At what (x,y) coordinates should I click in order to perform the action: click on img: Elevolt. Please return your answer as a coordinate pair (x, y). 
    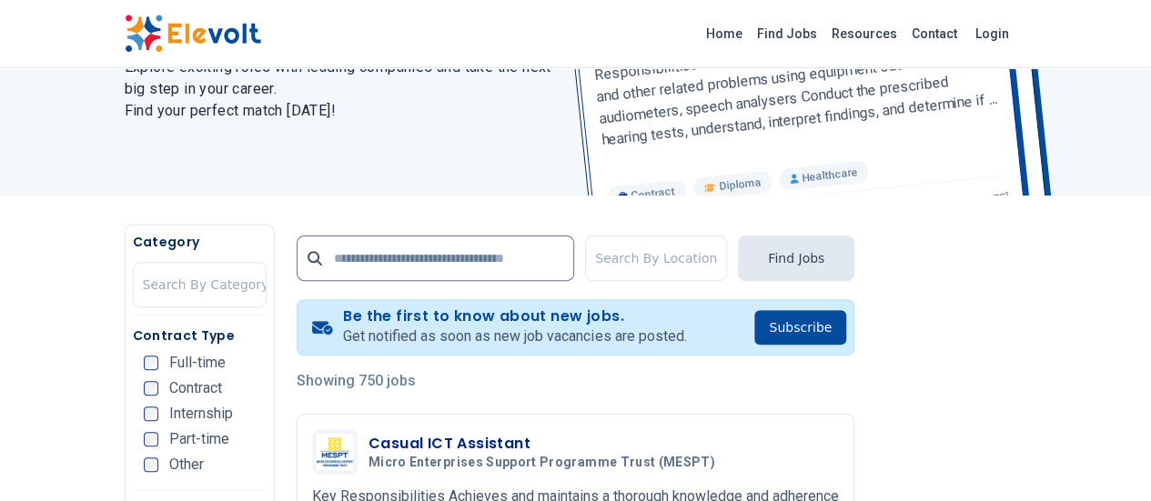
    Looking at the image, I should click on (193, 34).